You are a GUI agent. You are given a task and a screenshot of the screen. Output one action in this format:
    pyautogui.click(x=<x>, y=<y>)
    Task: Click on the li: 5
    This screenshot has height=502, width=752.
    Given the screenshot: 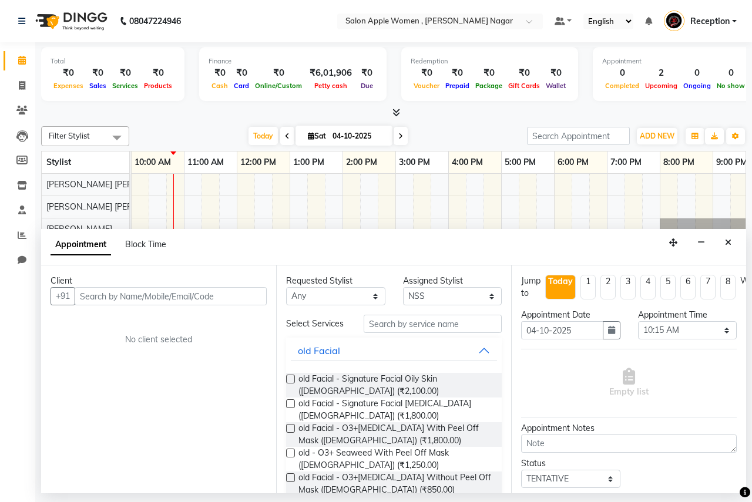 What is the action you would take?
    pyautogui.click(x=668, y=287)
    